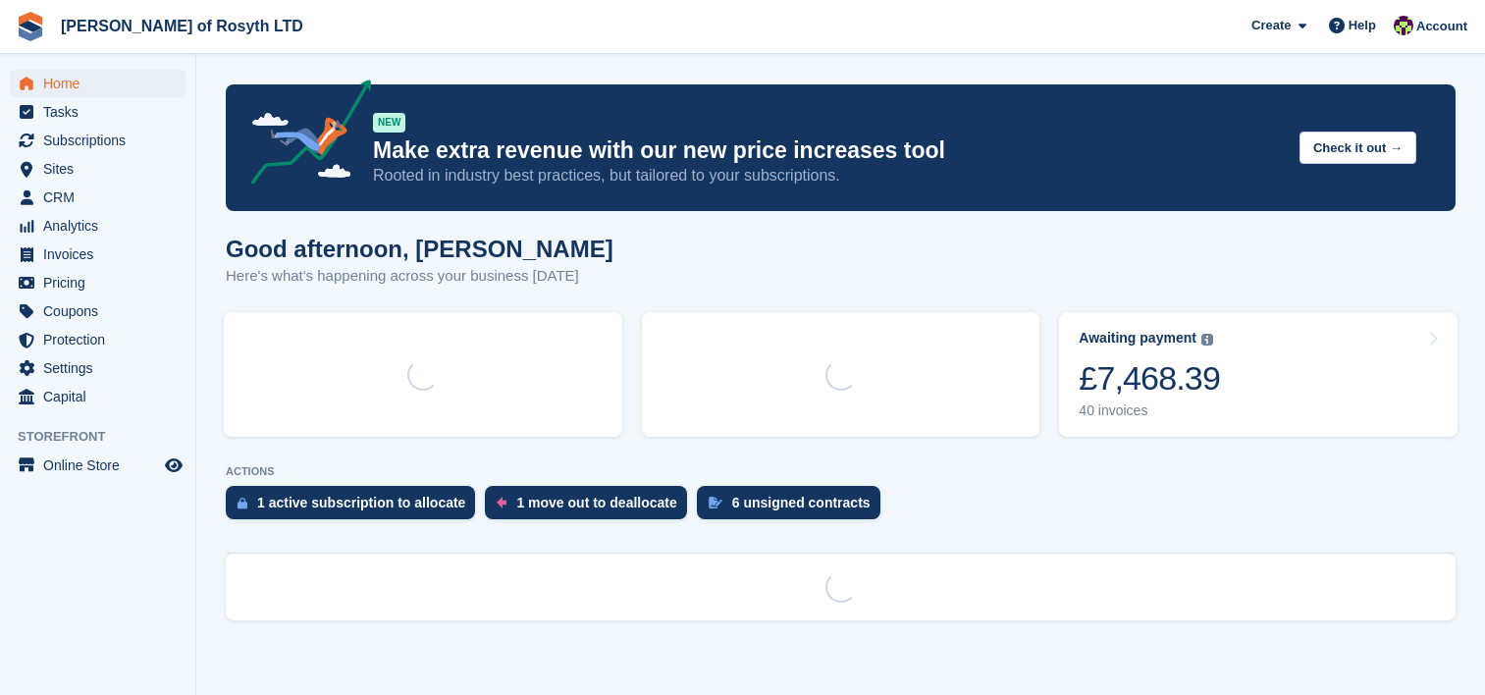 Image resolution: width=1485 pixels, height=695 pixels. I want to click on span: Protection, so click(102, 340).